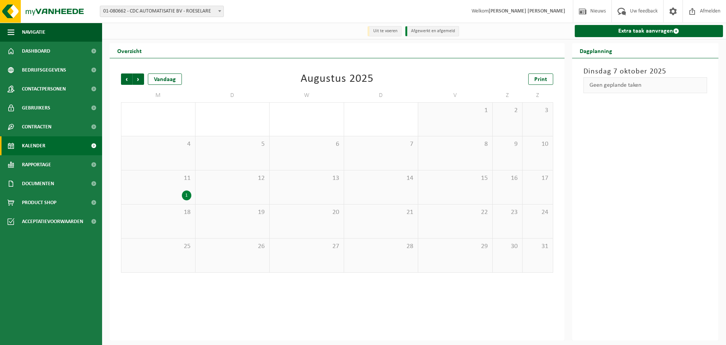  Describe the element at coordinates (36, 165) in the screenshot. I see `span: Rapportage` at that location.